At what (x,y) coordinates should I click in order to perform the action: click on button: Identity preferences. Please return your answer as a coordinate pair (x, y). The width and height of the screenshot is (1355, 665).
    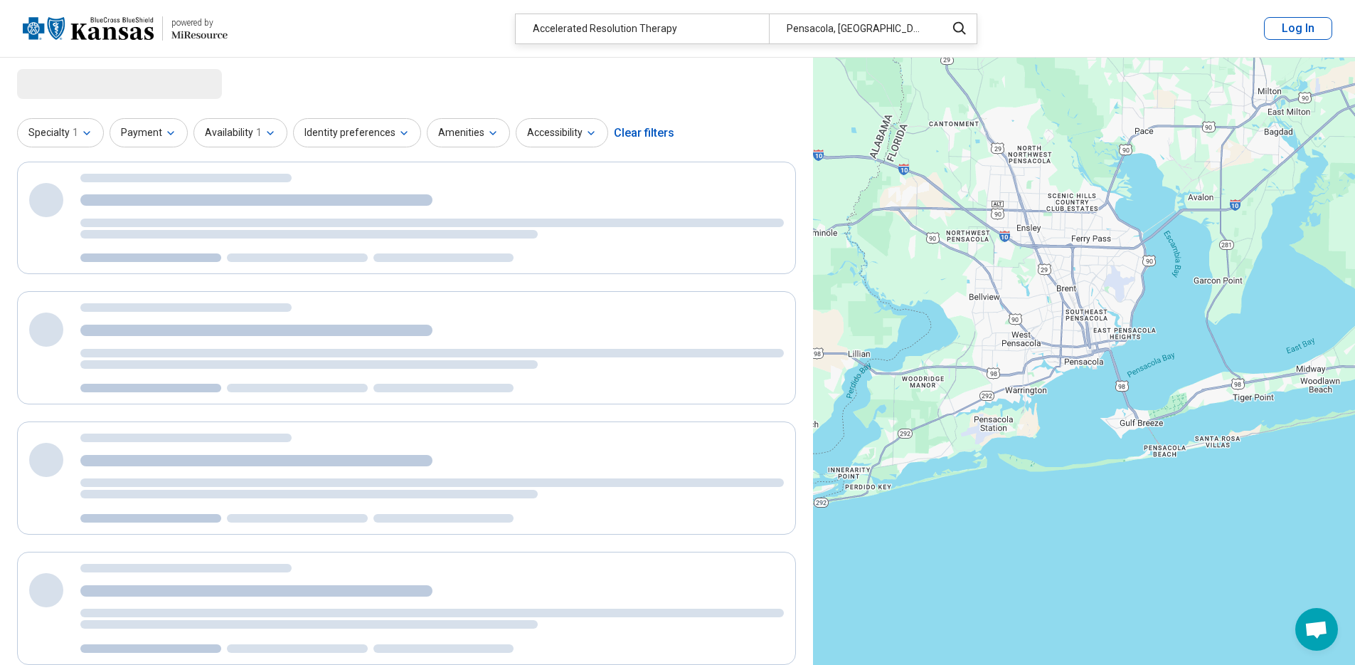
    Looking at the image, I should click on (357, 132).